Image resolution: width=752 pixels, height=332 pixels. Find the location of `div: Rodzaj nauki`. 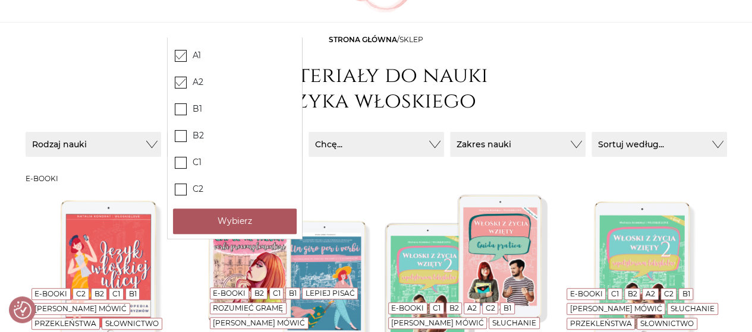

div: Rodzaj nauki is located at coordinates (235, 139).